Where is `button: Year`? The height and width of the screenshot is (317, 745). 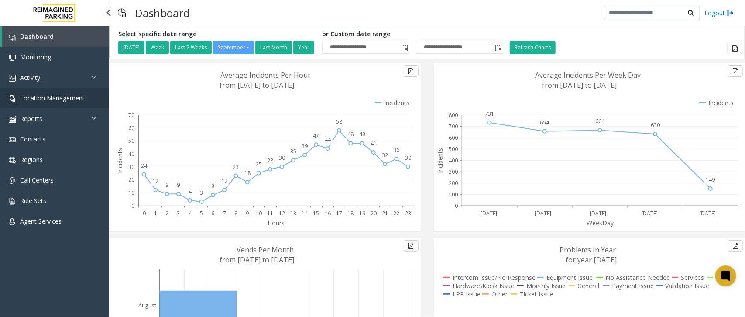
button: Year is located at coordinates (304, 48).